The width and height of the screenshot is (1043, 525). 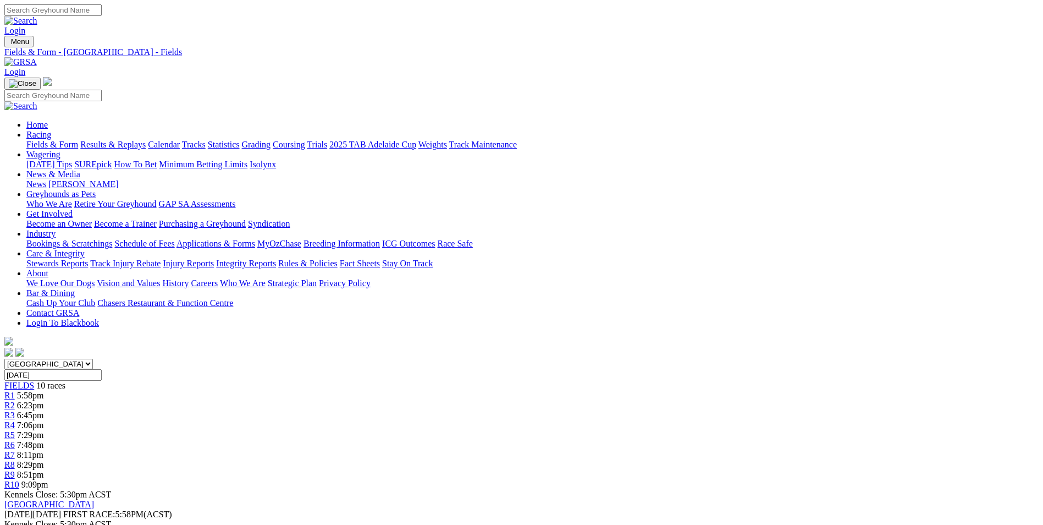 What do you see at coordinates (433, 144) in the screenshot?
I see `a: Weights` at bounding box center [433, 144].